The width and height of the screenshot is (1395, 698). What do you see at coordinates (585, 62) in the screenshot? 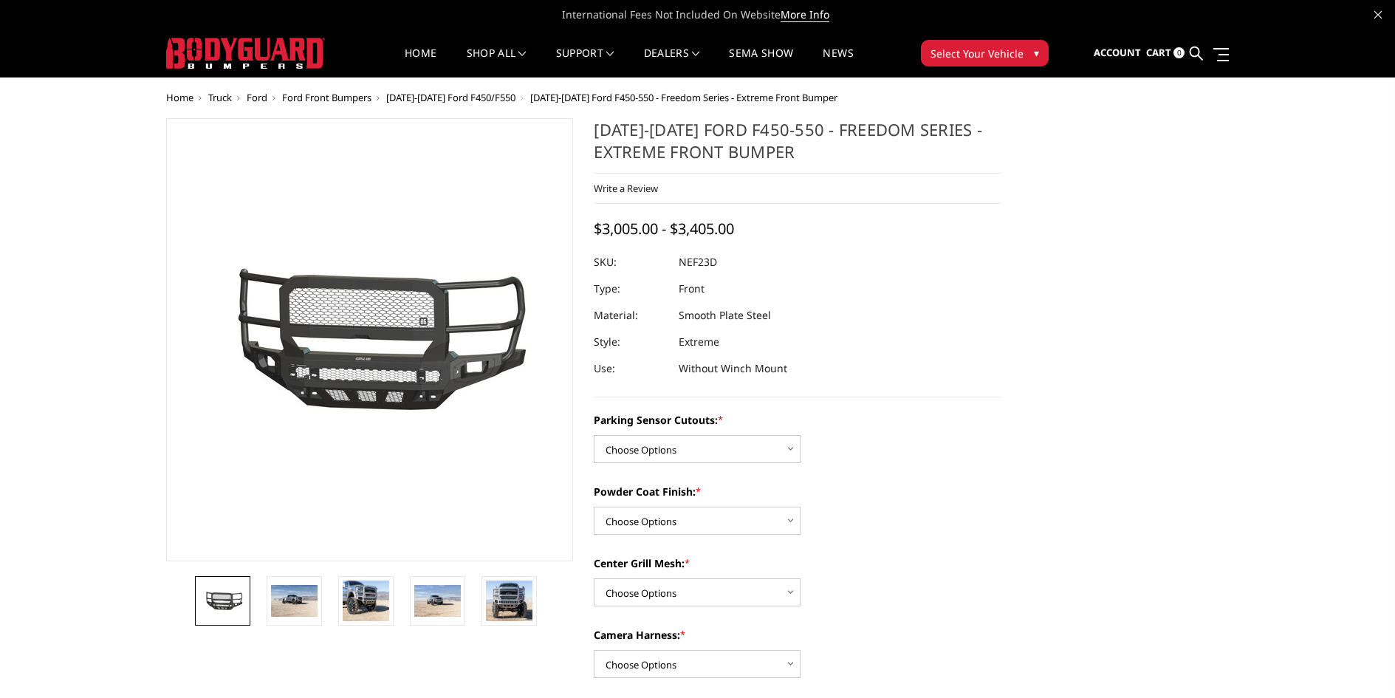
I see `a: Support` at bounding box center [585, 62].